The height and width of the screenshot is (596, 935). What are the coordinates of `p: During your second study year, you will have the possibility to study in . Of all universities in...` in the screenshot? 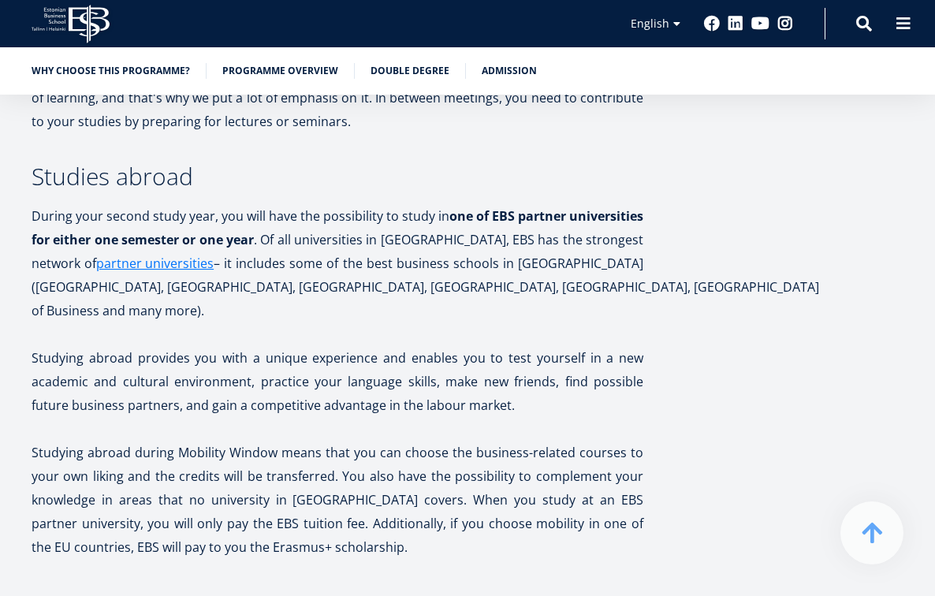 It's located at (337, 263).